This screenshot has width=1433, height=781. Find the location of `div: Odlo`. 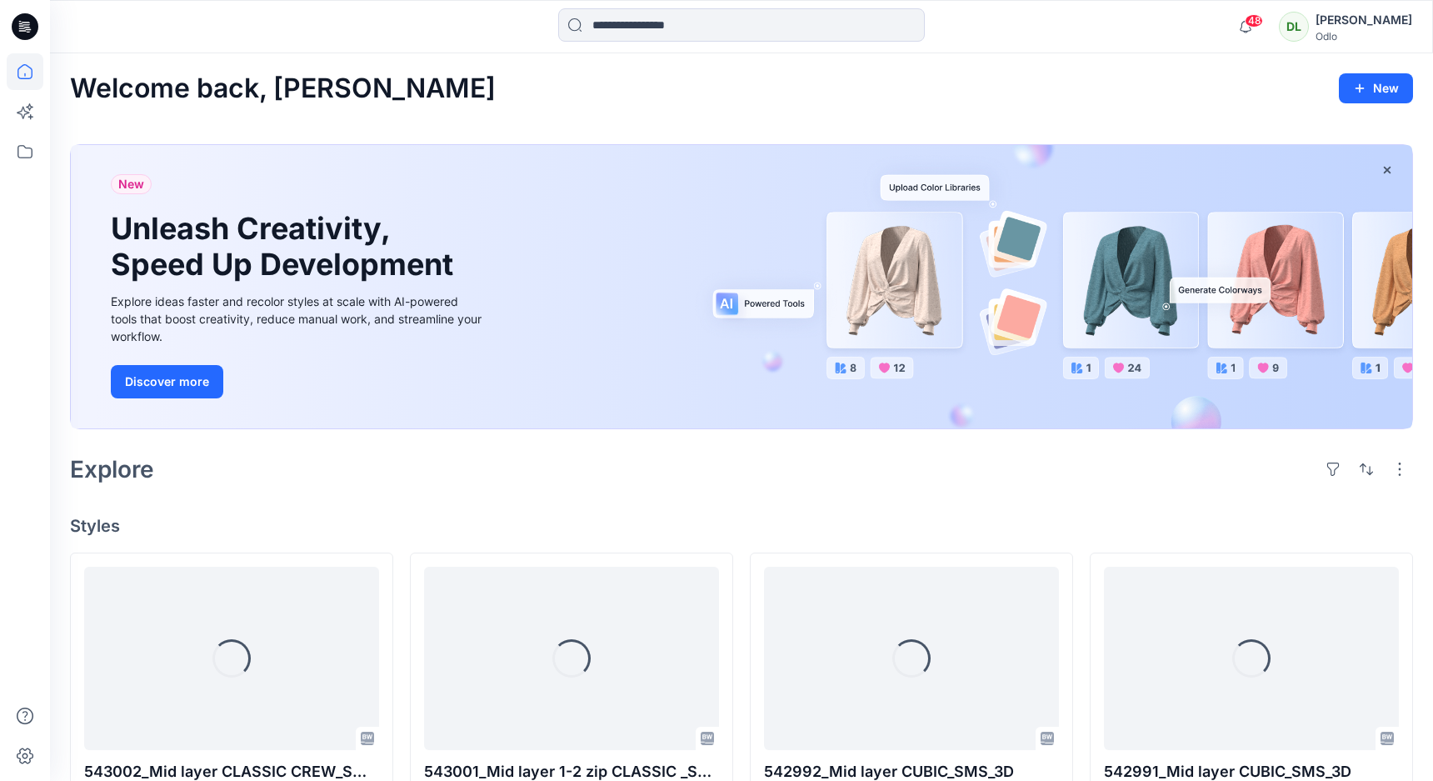

div: Odlo is located at coordinates (1364, 36).